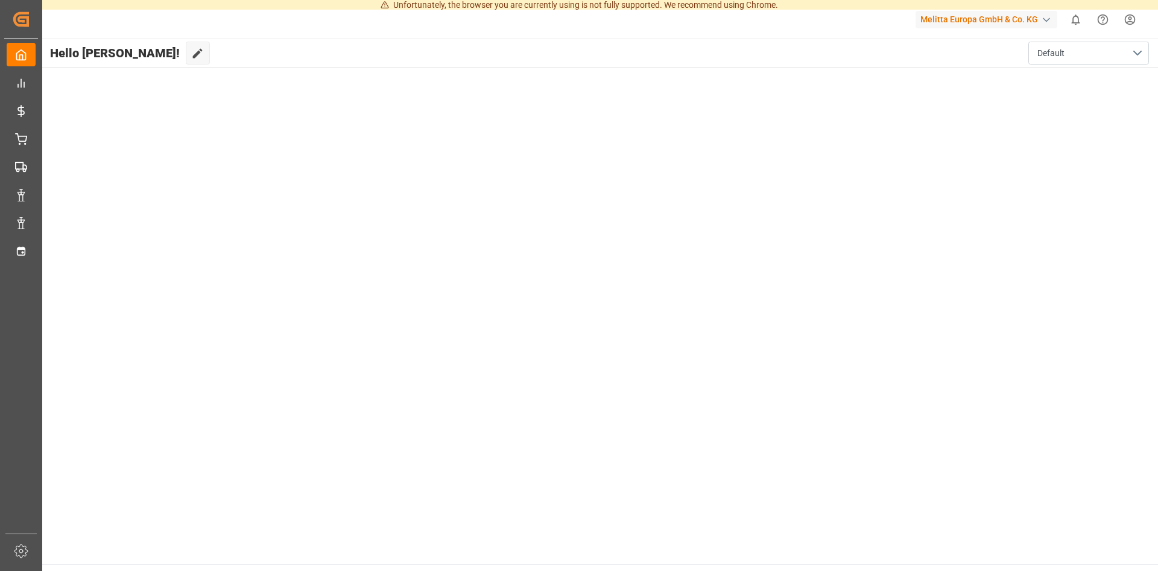  Describe the element at coordinates (1075, 19) in the screenshot. I see `button: show 0 new notifications` at that location.